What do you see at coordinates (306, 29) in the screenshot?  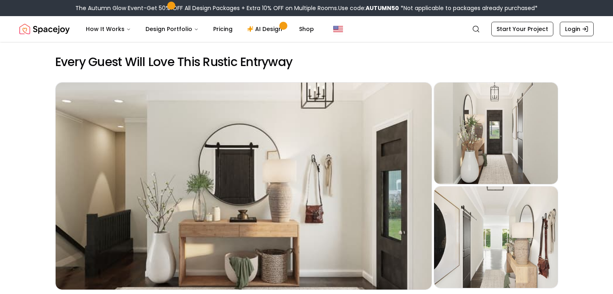 I see `a: Shop` at bounding box center [306, 29].